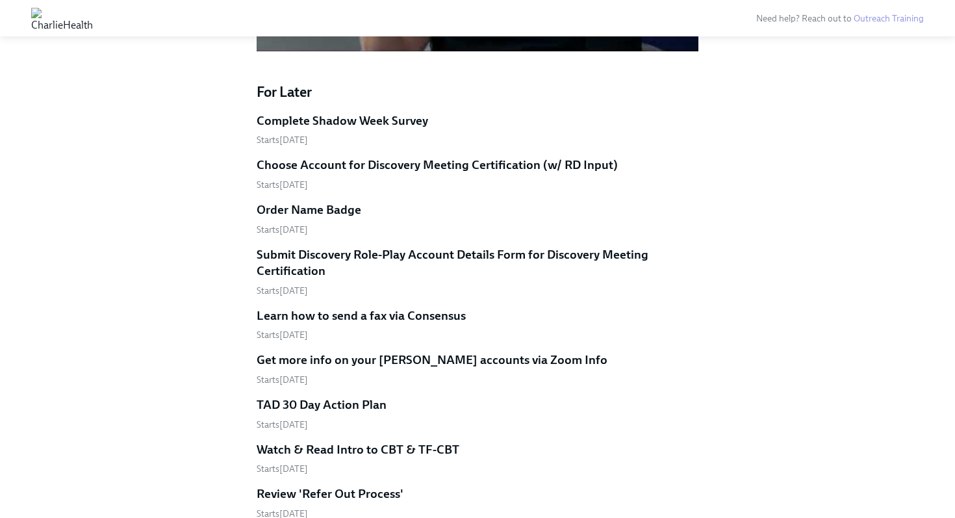  What do you see at coordinates (282, 379) in the screenshot?
I see `span: Monday, October 20th 2025, 10:00 am` at bounding box center [282, 379].